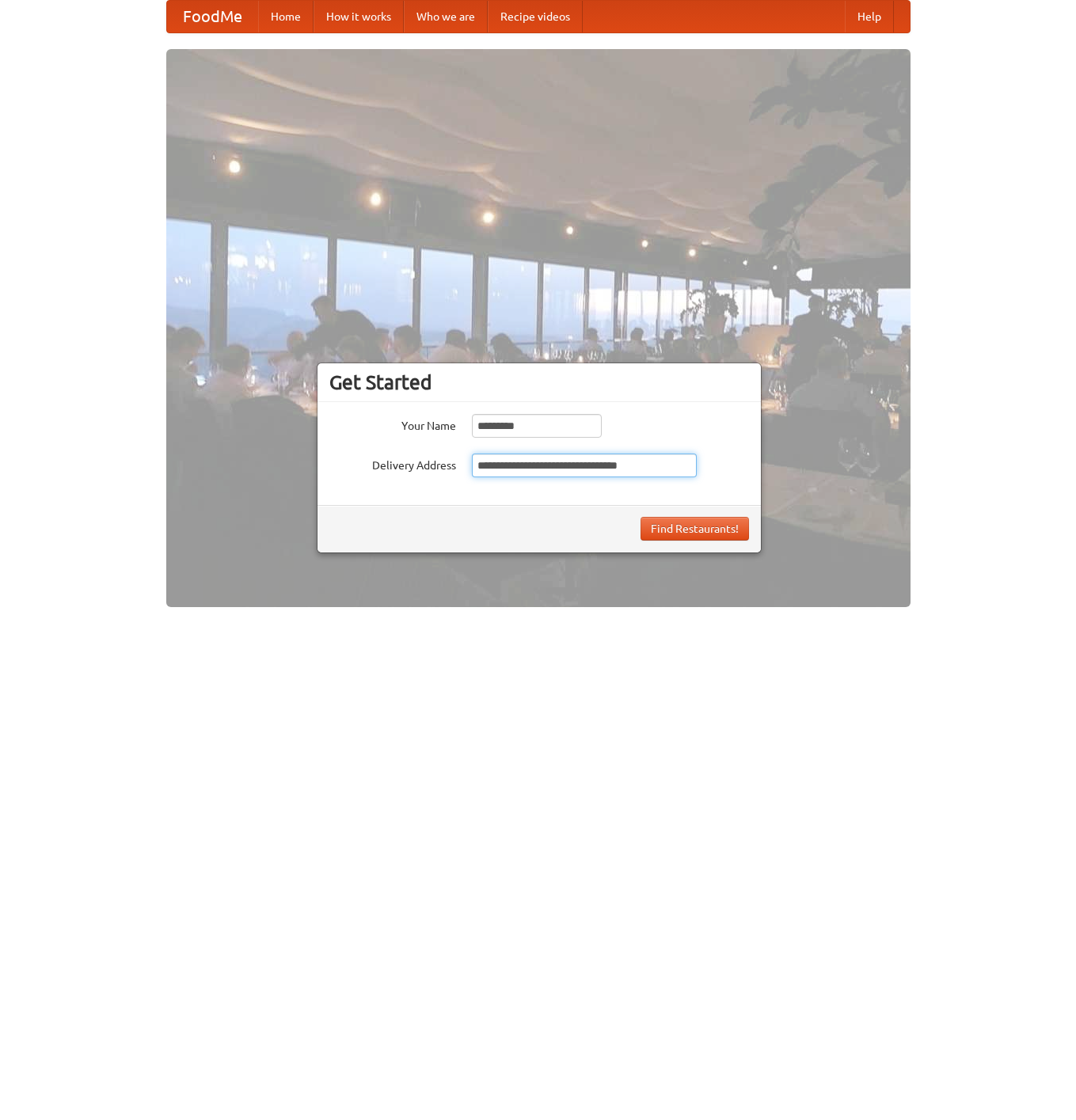 Image resolution: width=1076 pixels, height=1120 pixels. What do you see at coordinates (285, 16) in the screenshot?
I see `a: Home` at bounding box center [285, 16].